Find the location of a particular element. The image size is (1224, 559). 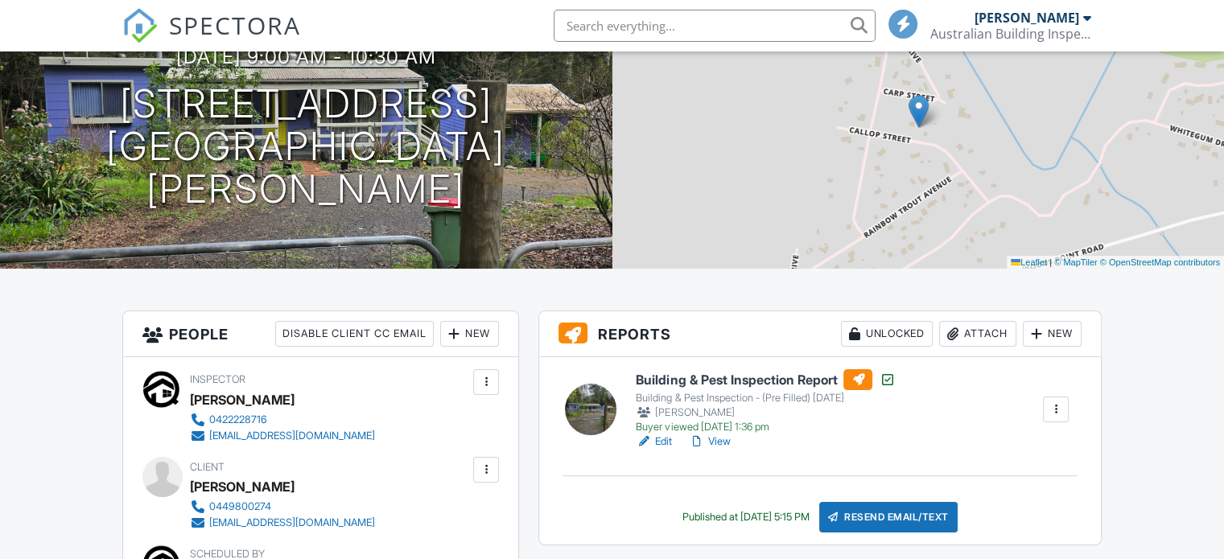

img: The Best Home Inspection Software - Spectora is located at coordinates (140, 26).